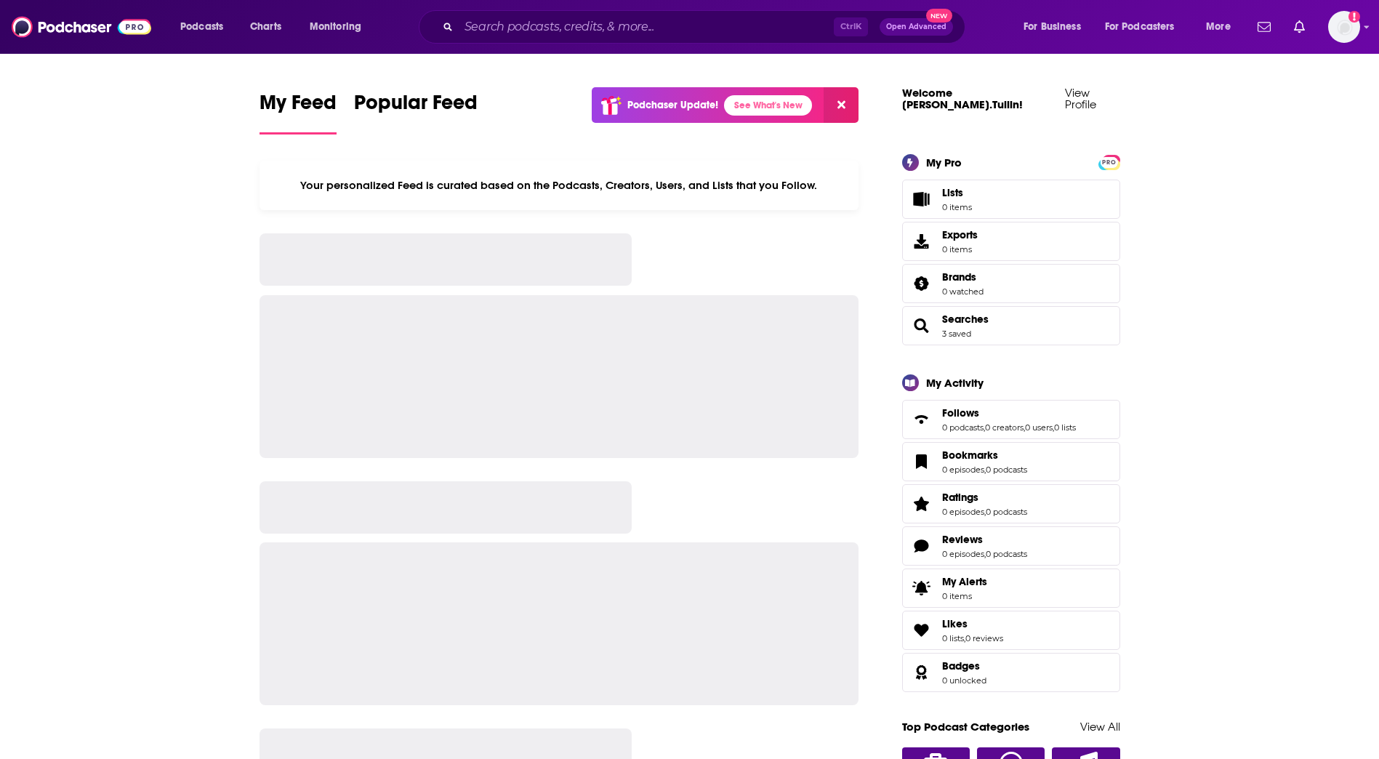 This screenshot has width=1379, height=759. I want to click on img: User Profile, so click(1345, 27).